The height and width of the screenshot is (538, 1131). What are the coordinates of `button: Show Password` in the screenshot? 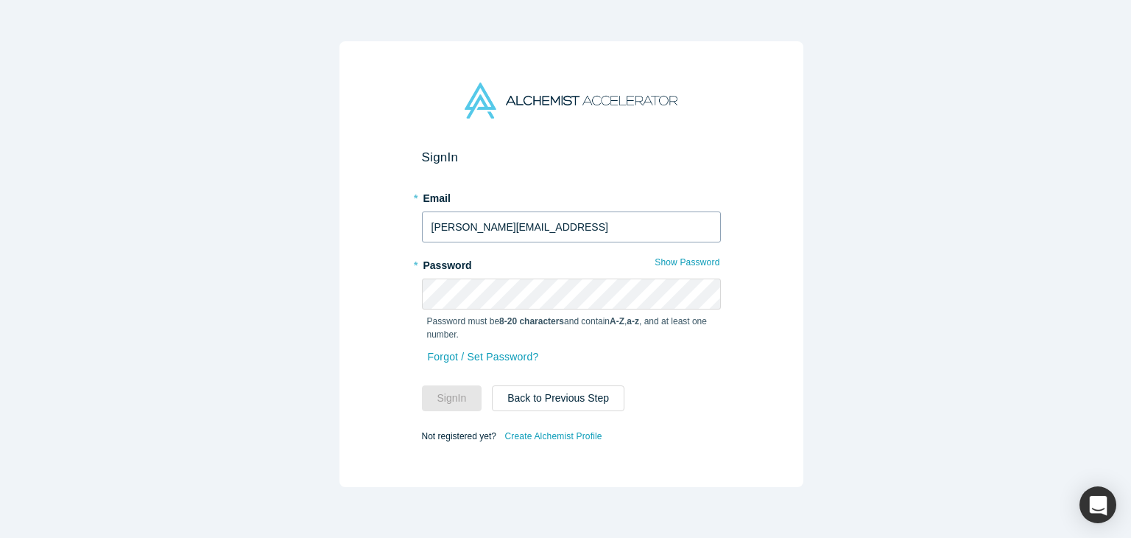 It's located at (687, 262).